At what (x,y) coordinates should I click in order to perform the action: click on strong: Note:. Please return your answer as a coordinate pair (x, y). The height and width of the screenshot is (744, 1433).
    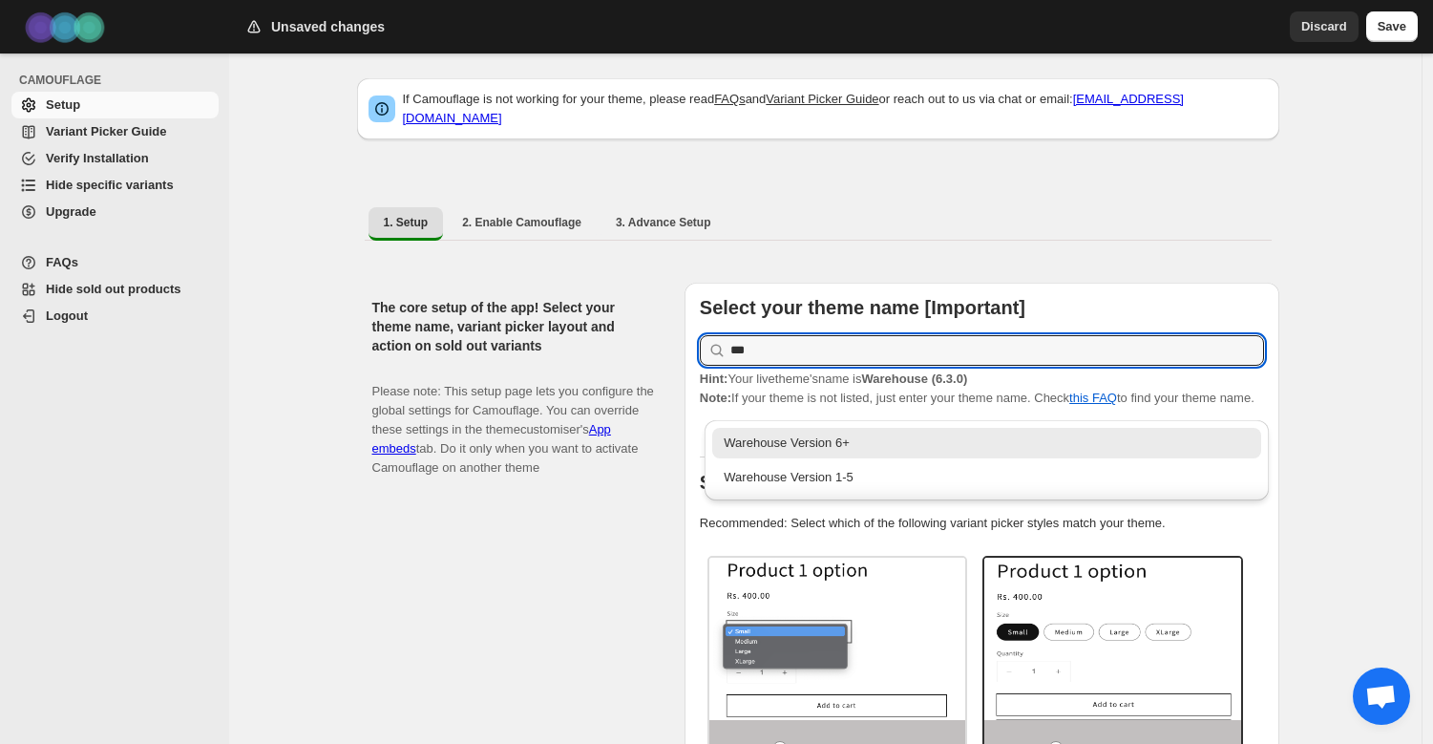
    Looking at the image, I should click on (715, 397).